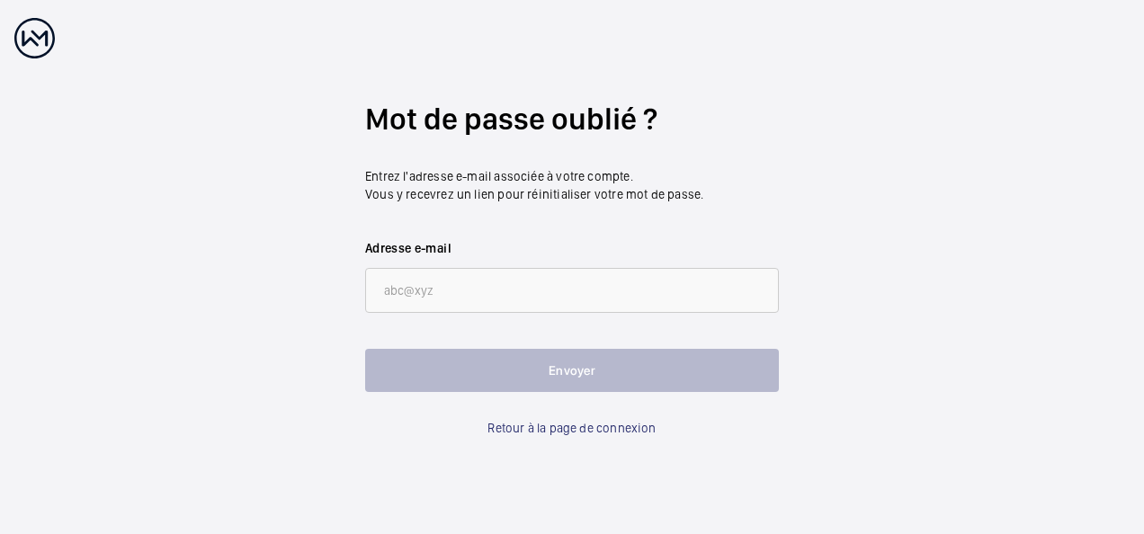 The width and height of the screenshot is (1144, 534). Describe the element at coordinates (572, 119) in the screenshot. I see `h2: Mot de passe oublié ?` at that location.